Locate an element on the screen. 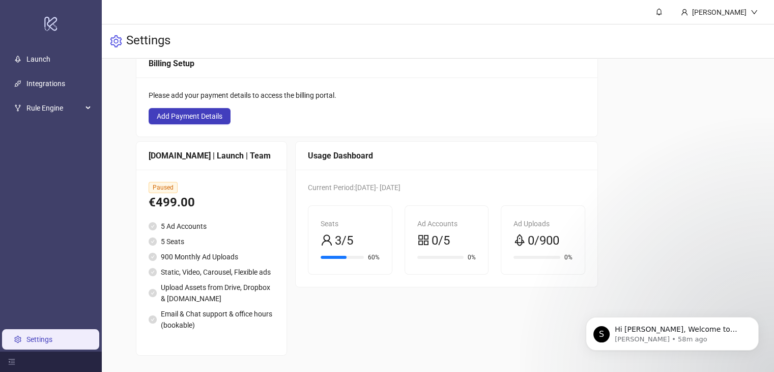 This screenshot has width=774, height=372. span: setting is located at coordinates (116, 41).